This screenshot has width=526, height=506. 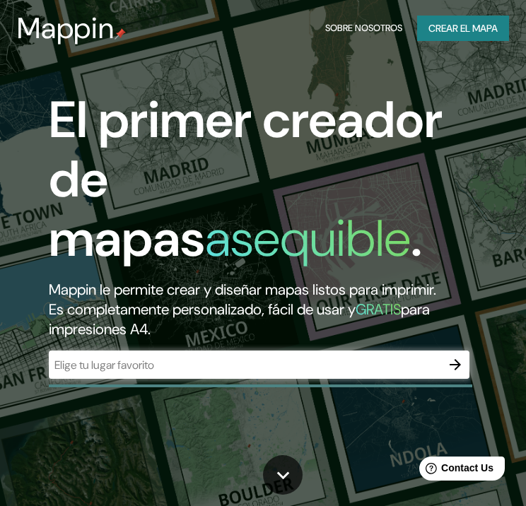 What do you see at coordinates (463, 28) in the screenshot?
I see `font: Crear el mapa` at bounding box center [463, 28].